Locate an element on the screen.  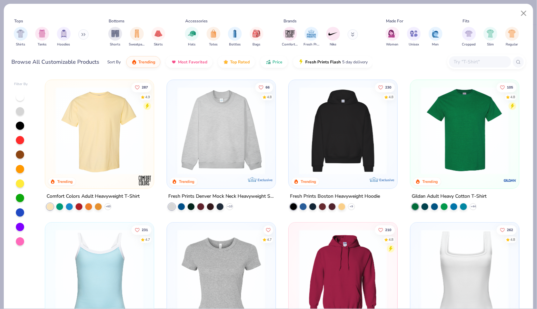
img: a90f7c54-8796-4cb2-9d6e-4e9644cfe0fe is located at coordinates (316, 131).